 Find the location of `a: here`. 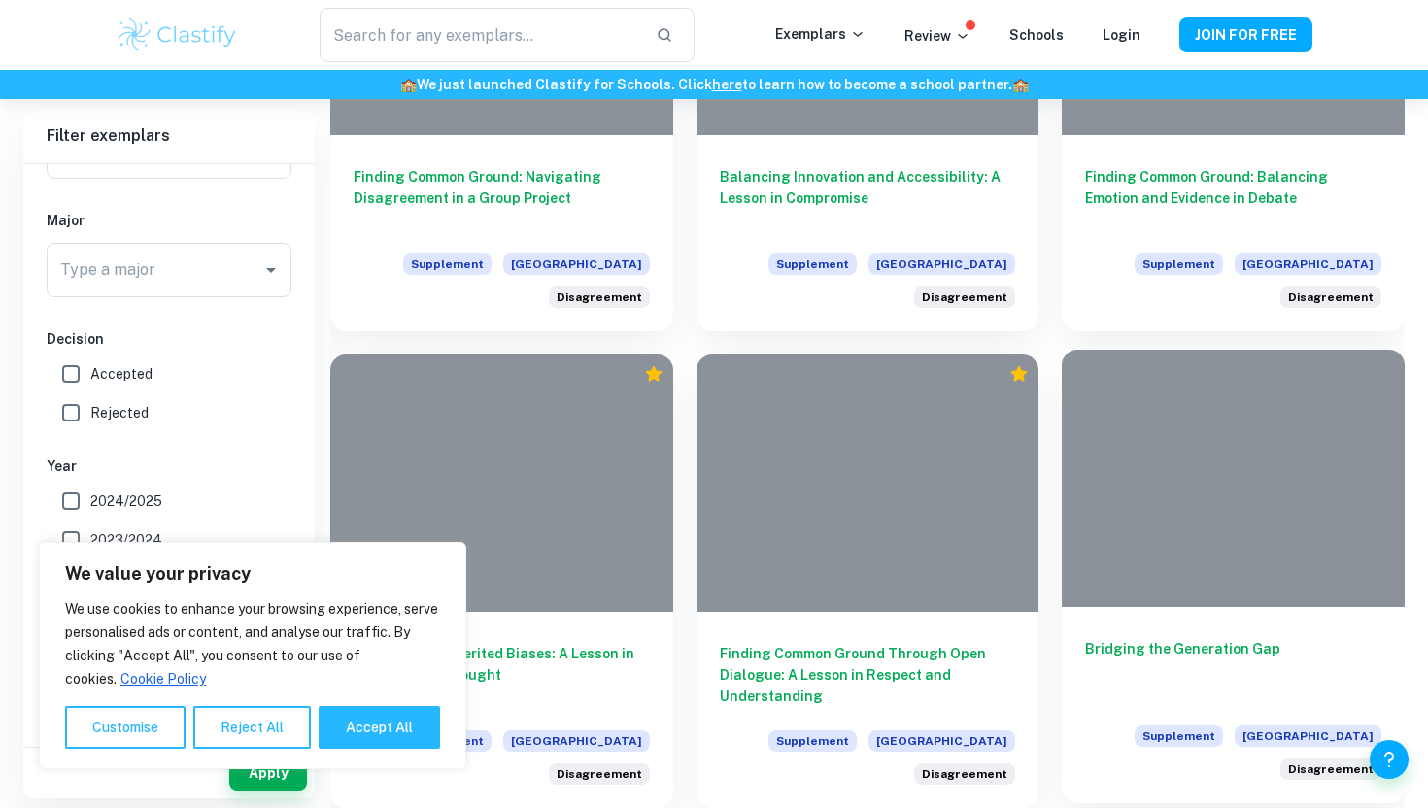

a: here is located at coordinates (727, 85).